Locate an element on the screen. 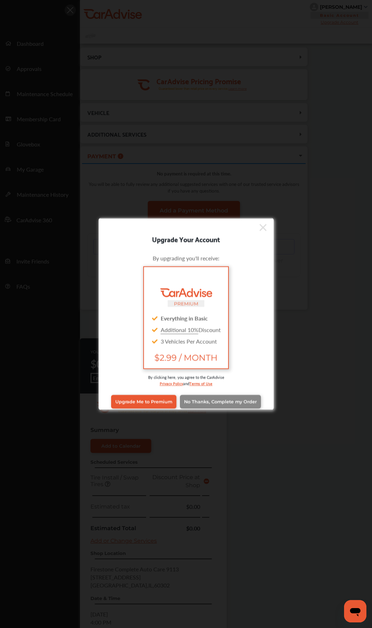 The height and width of the screenshot is (628, 372). div: By clicking here, you agree to the CarAdvise and is located at coordinates (186, 383).